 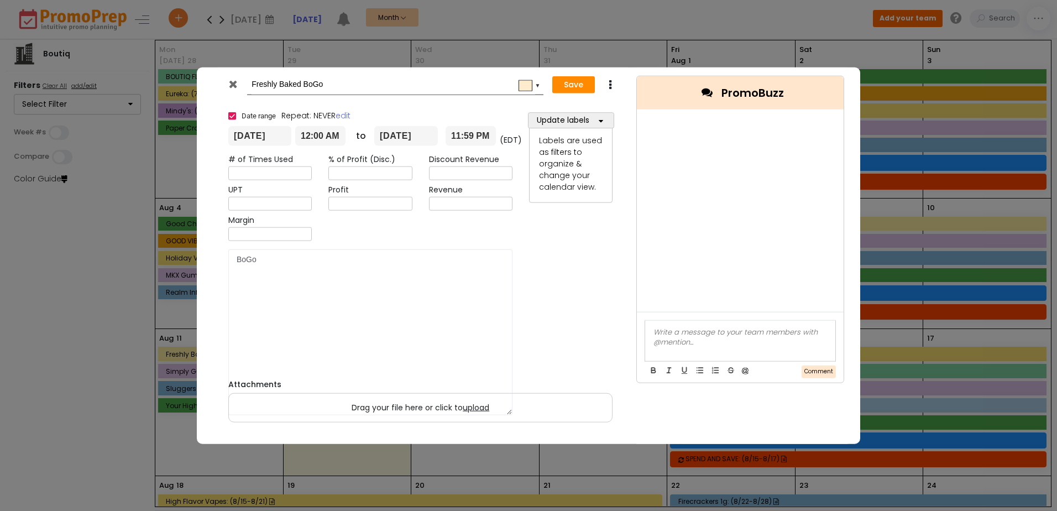 I want to click on div: to, so click(x=358, y=136).